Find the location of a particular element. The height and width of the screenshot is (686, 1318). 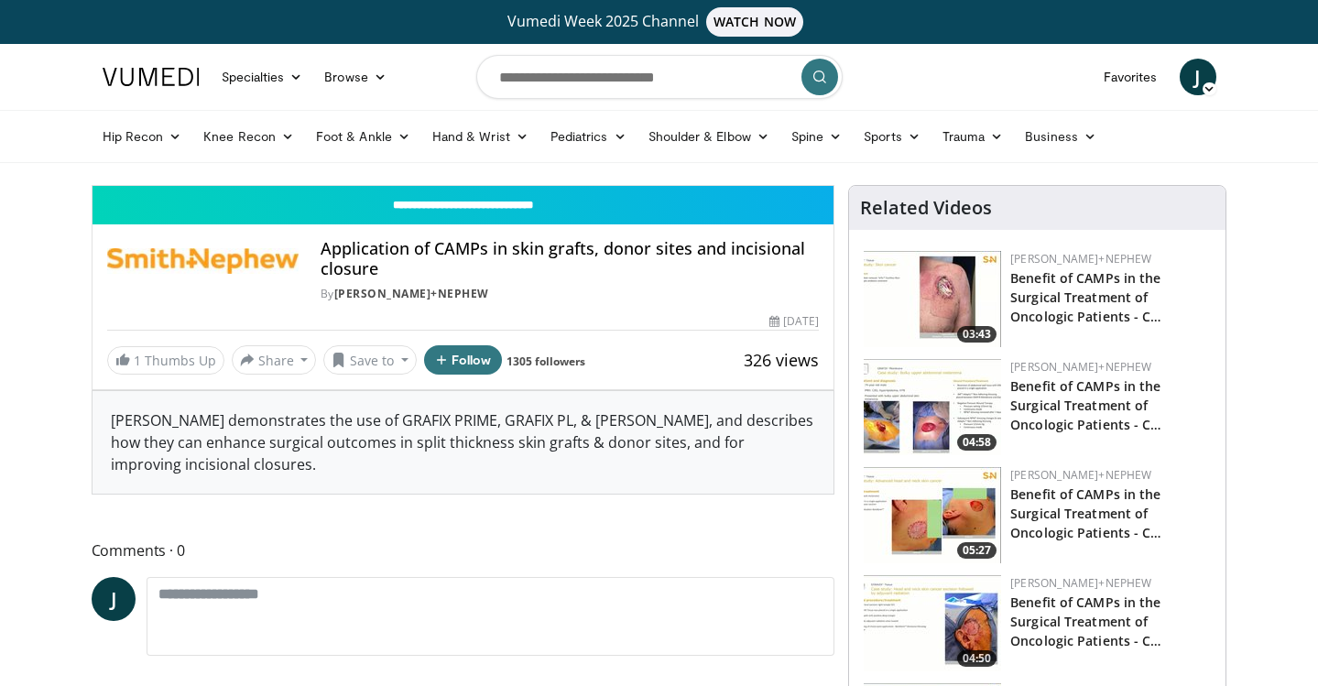

a: Browse is located at coordinates (355, 77).